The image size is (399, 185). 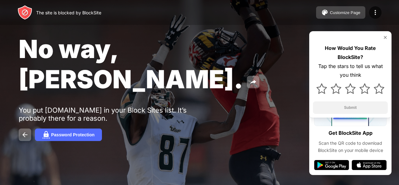 I want to click on img: pallet.svg, so click(x=325, y=12).